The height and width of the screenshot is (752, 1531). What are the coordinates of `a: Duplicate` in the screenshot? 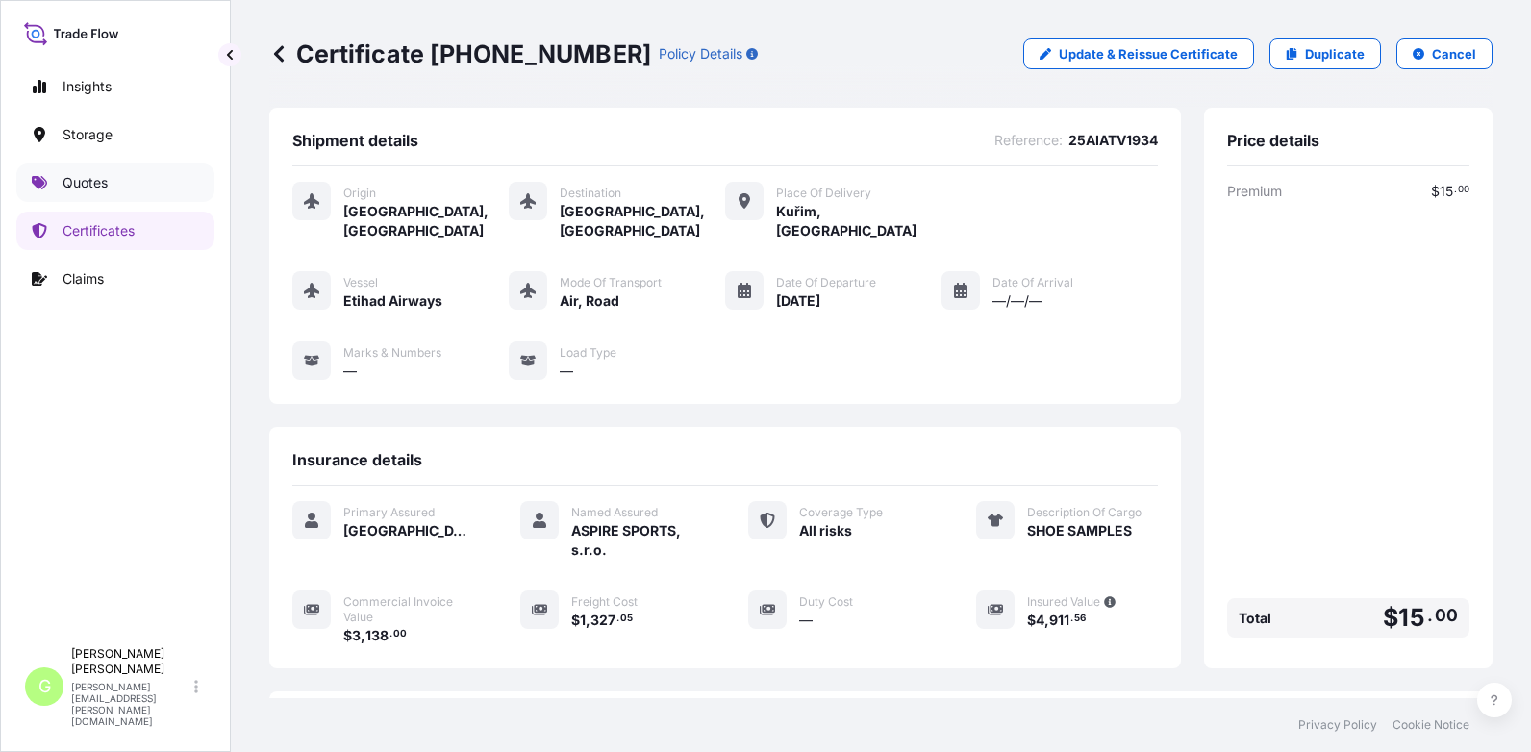 It's located at (1325, 54).